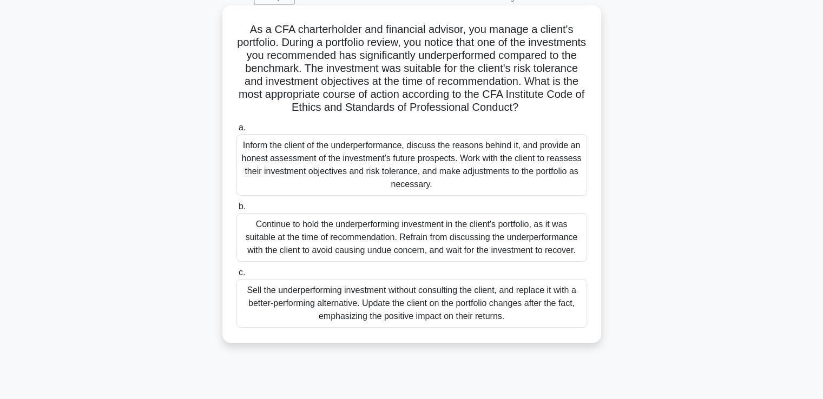  What do you see at coordinates (242, 206) in the screenshot?
I see `span: b.` at bounding box center [242, 206].